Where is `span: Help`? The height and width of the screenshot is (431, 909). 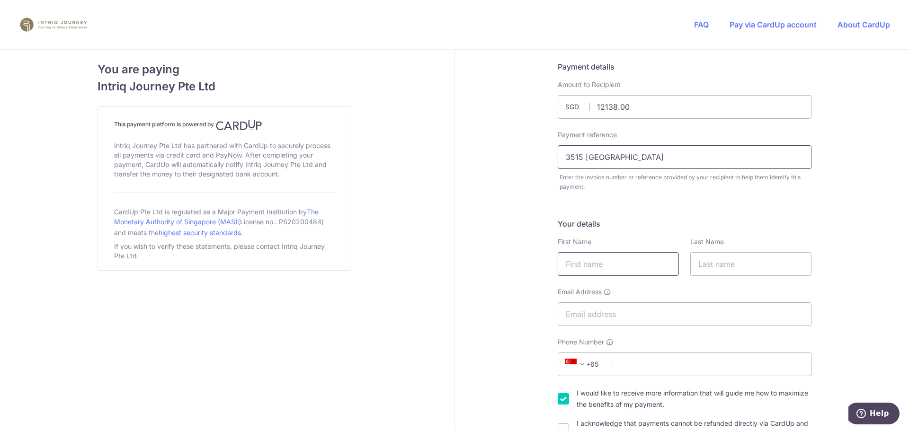
span: Help is located at coordinates (31, 11).